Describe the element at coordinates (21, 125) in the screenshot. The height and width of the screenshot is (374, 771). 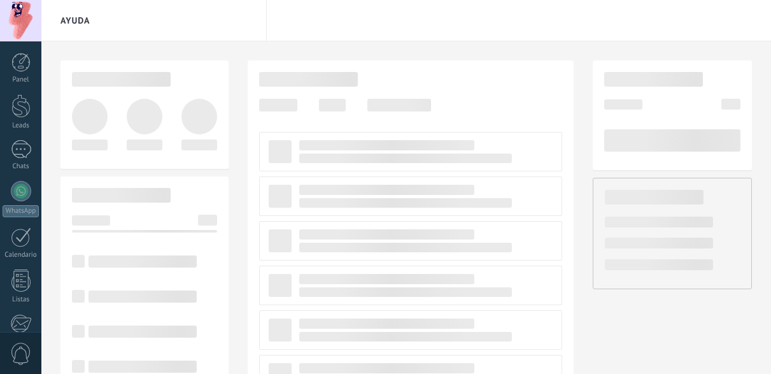
I see `div: Leads` at that location.